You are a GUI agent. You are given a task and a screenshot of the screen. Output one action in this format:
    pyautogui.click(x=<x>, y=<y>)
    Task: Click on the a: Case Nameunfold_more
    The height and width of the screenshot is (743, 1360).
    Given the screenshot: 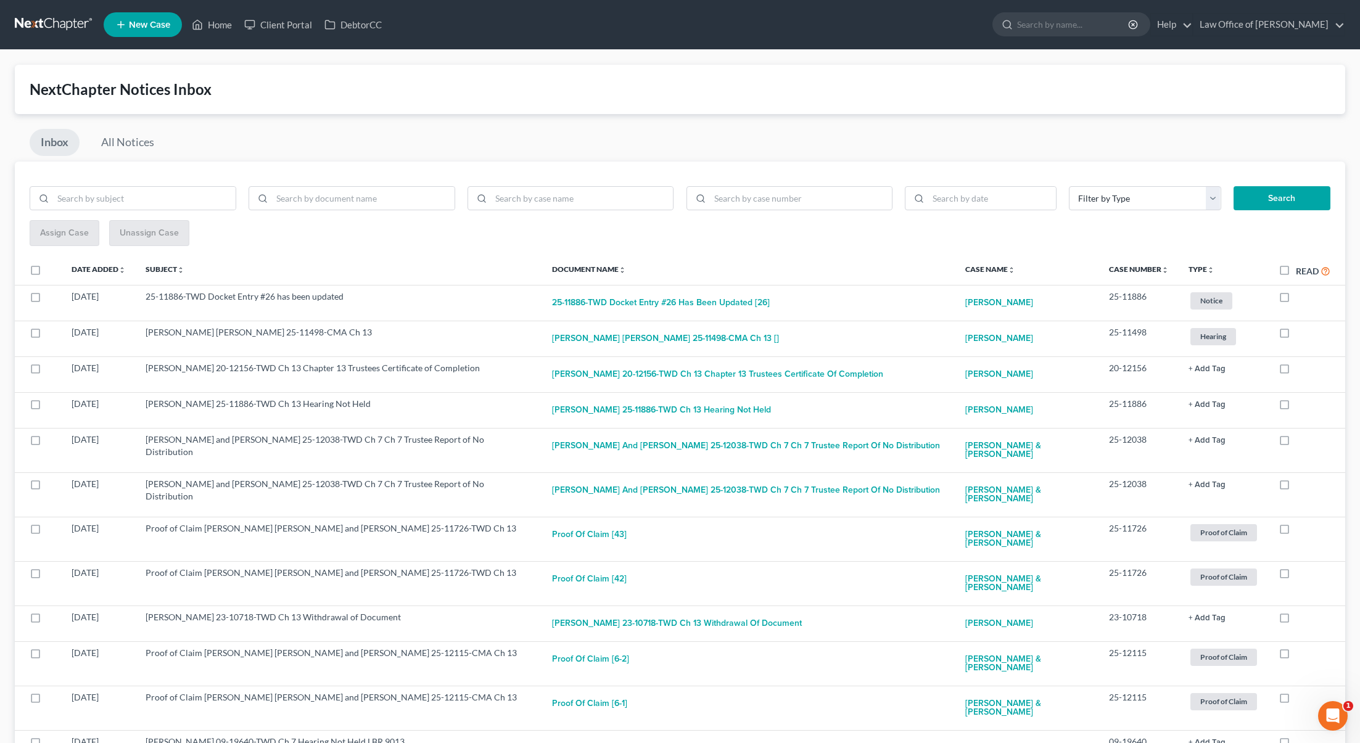 What is the action you would take?
    pyautogui.click(x=990, y=269)
    